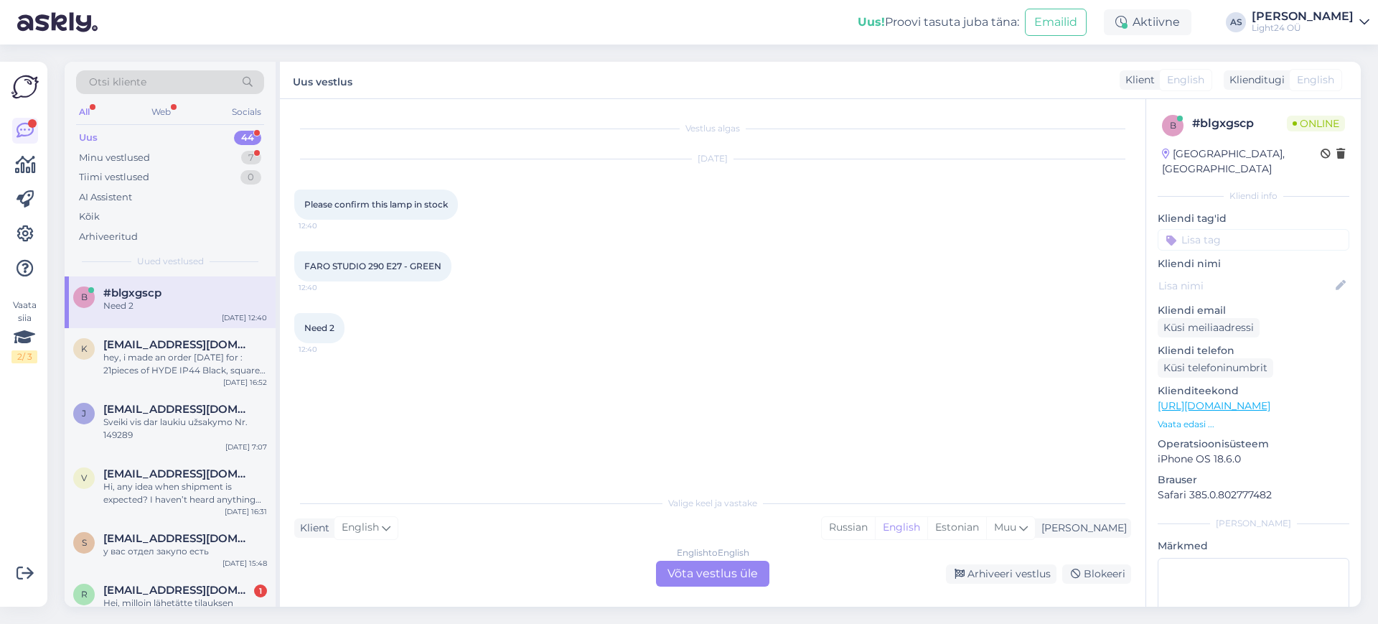 Image resolution: width=1378 pixels, height=624 pixels. What do you see at coordinates (84, 413) in the screenshot?
I see `span: j` at bounding box center [84, 413].